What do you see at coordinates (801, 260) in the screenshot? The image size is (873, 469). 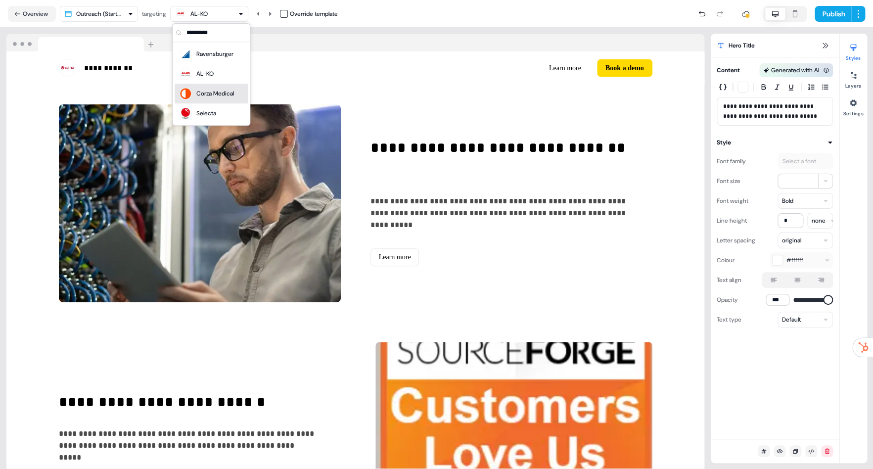 I see `button: #ffffff` at bounding box center [801, 260].